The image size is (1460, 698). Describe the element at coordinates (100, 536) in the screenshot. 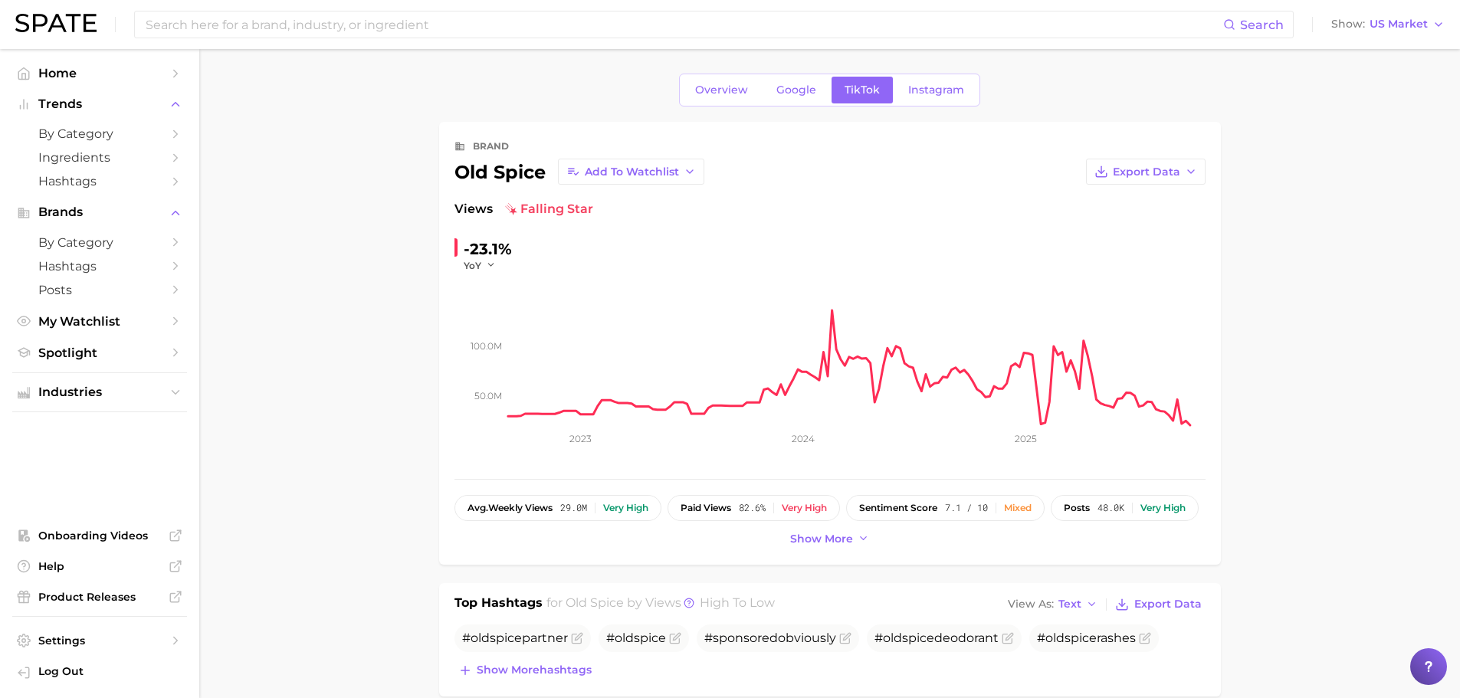

I see `span: Onboarding Videos` at that location.